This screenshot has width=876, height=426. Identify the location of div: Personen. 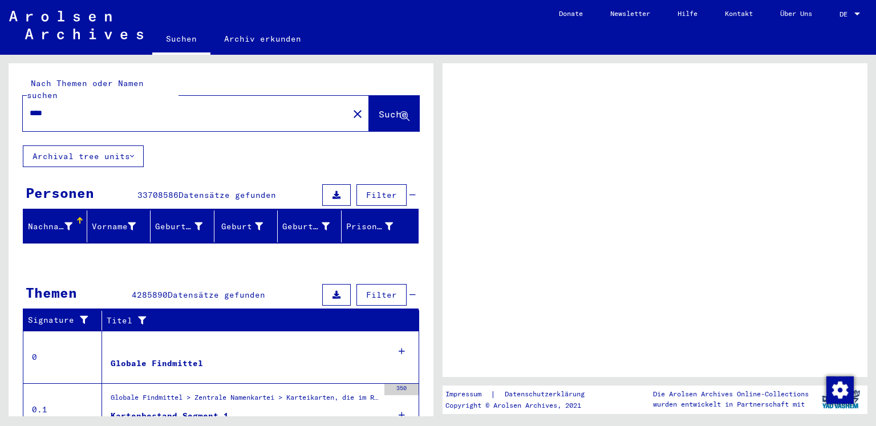
(60, 193).